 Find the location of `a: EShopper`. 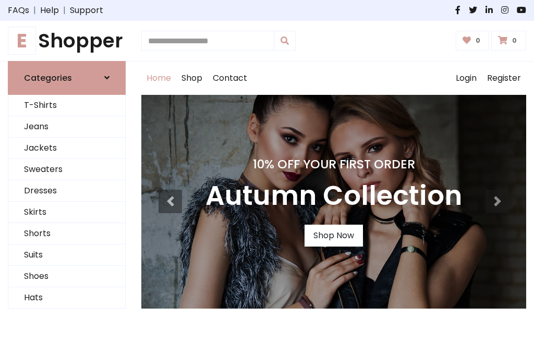

a: EShopper is located at coordinates (67, 41).